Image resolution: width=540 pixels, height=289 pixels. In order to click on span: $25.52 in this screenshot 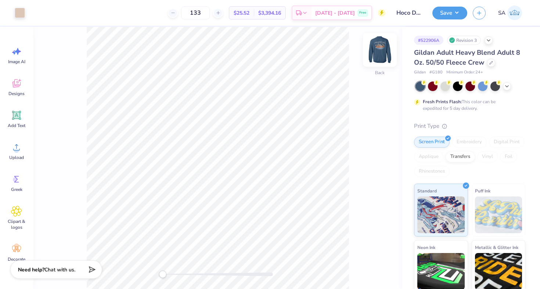, I will do `click(241, 13)`.